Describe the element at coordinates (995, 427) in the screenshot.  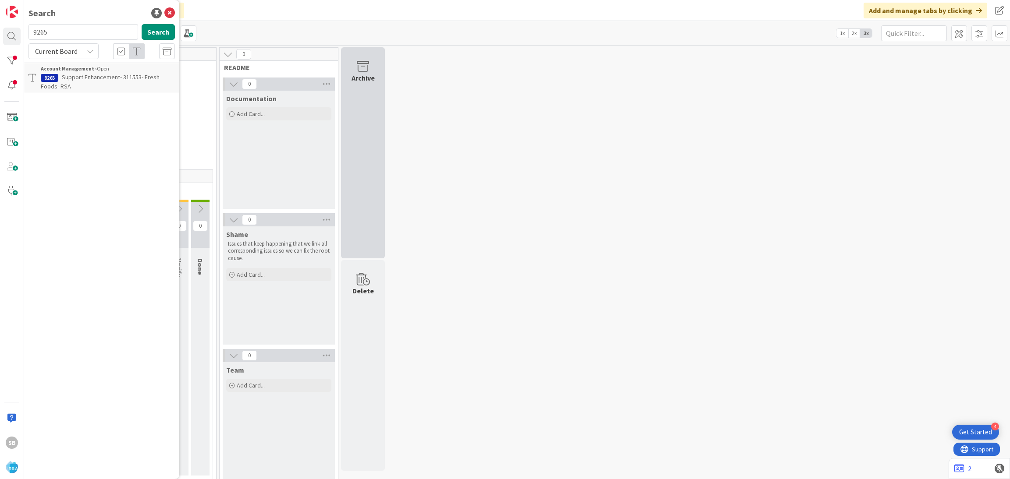
I see `div: 4` at that location.